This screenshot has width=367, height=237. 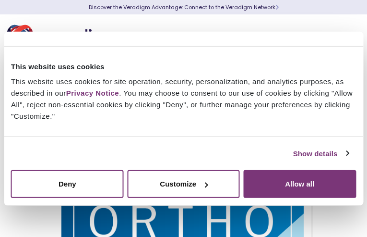 I want to click on a: Privacy Notice, so click(x=93, y=93).